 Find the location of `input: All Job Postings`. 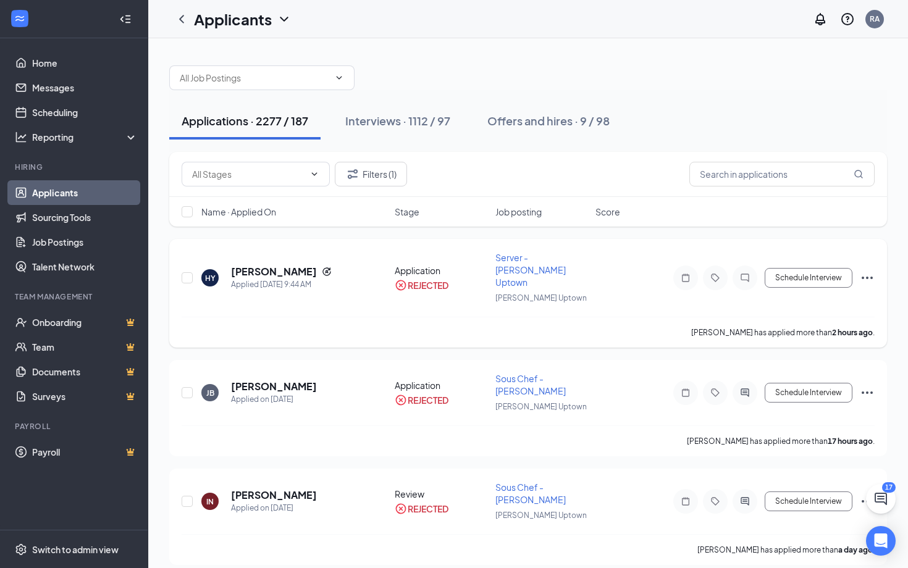

input: All Job Postings is located at coordinates (255, 78).